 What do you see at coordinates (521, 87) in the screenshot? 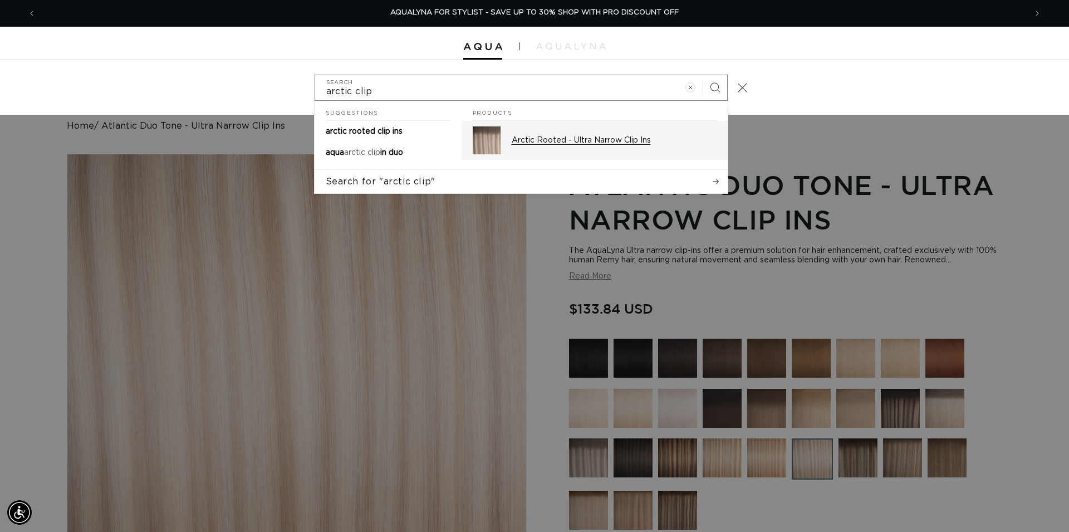
I see `input: Search` at bounding box center [521, 87].